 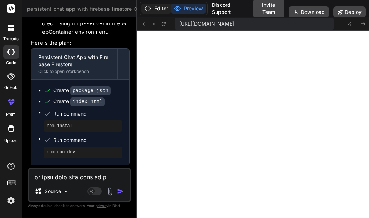 What do you see at coordinates (11, 63) in the screenshot?
I see `label: code` at bounding box center [11, 63].